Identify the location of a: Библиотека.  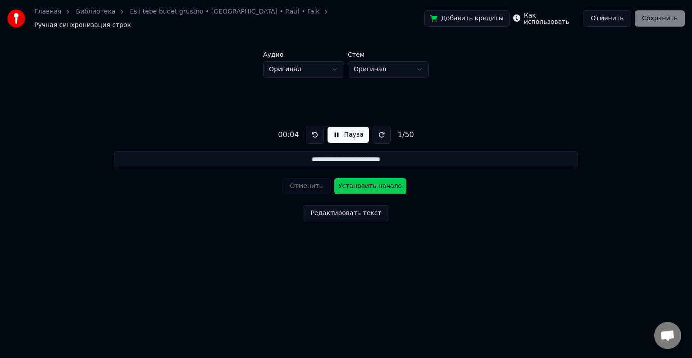
(95, 12).